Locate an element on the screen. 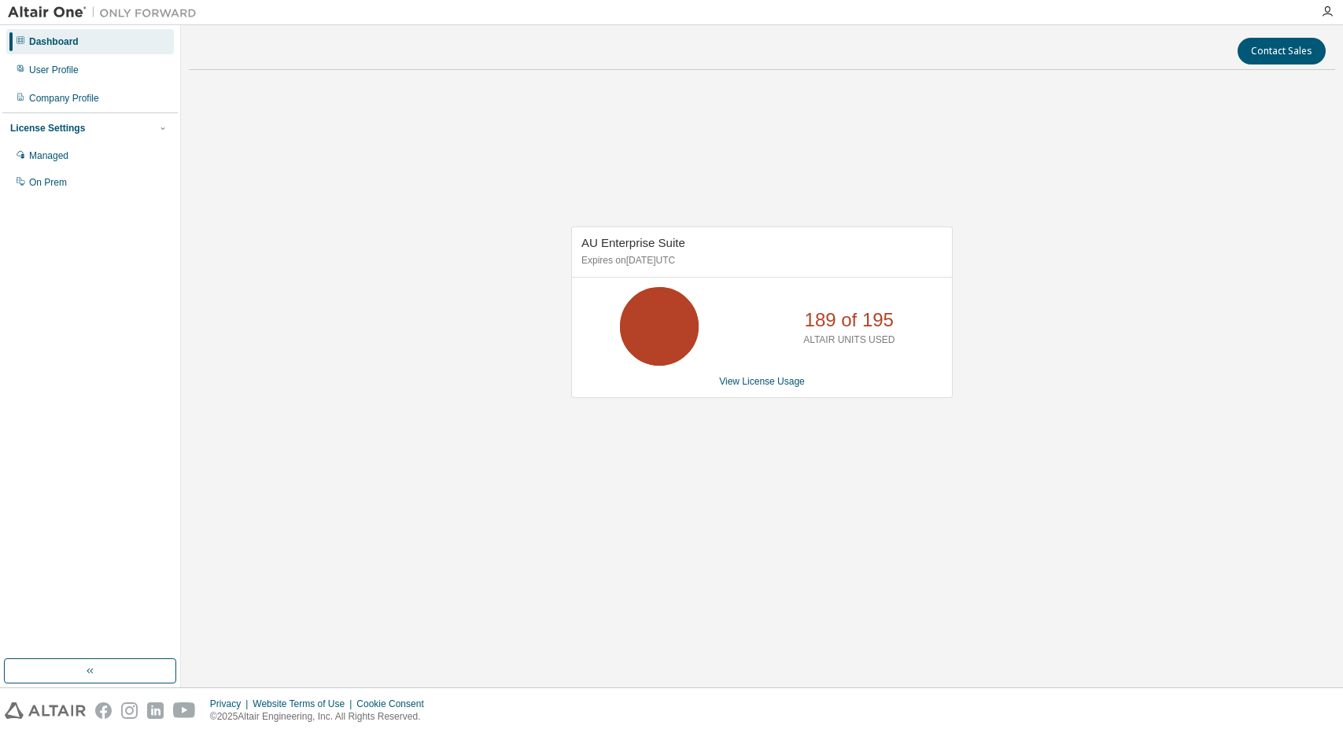  img: instagram.svg is located at coordinates (129, 710).